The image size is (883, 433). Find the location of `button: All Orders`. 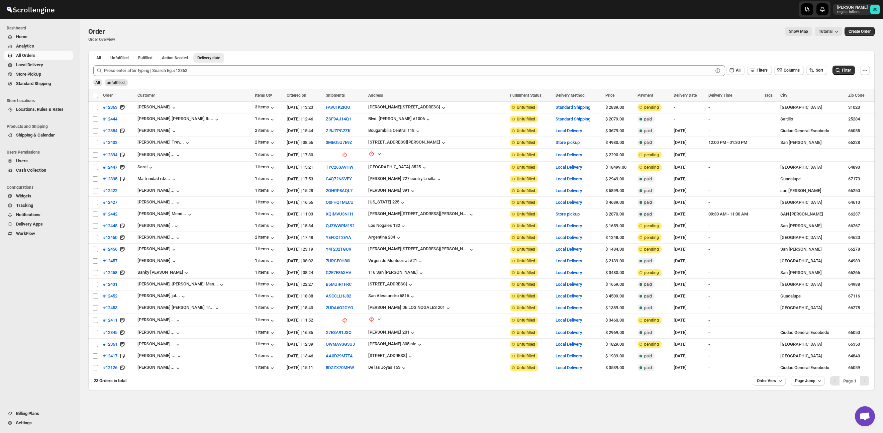

button: All Orders is located at coordinates (38, 56).